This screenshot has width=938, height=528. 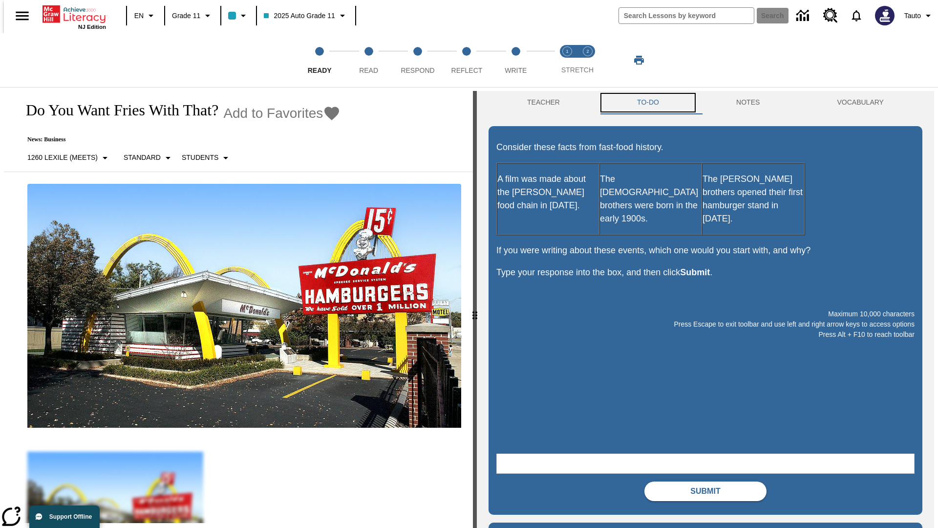 What do you see at coordinates (706, 103) in the screenshot?
I see `div: Instructional Panel Tabs` at bounding box center [706, 103].